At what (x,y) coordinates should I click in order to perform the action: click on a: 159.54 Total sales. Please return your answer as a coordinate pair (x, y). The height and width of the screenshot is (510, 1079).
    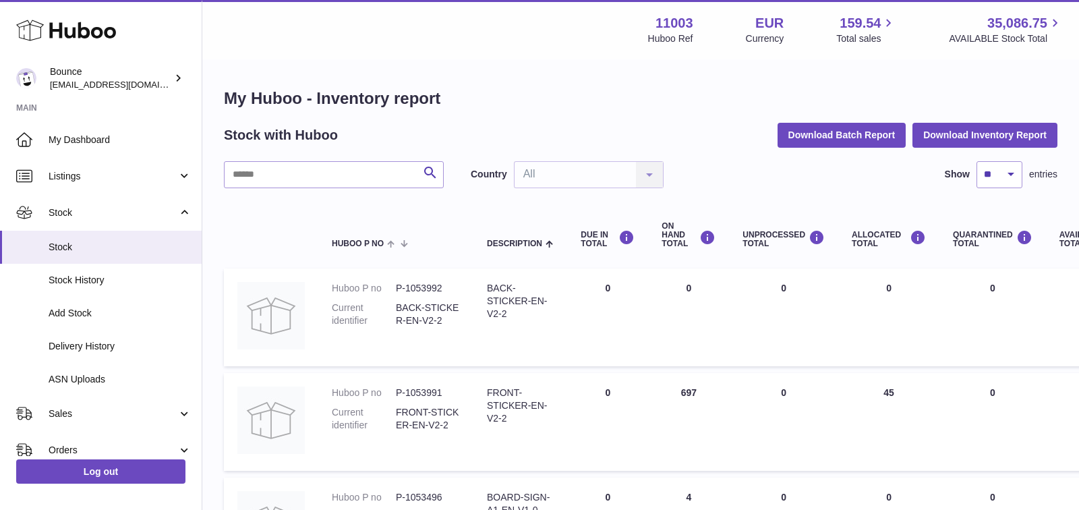
    Looking at the image, I should click on (866, 30).